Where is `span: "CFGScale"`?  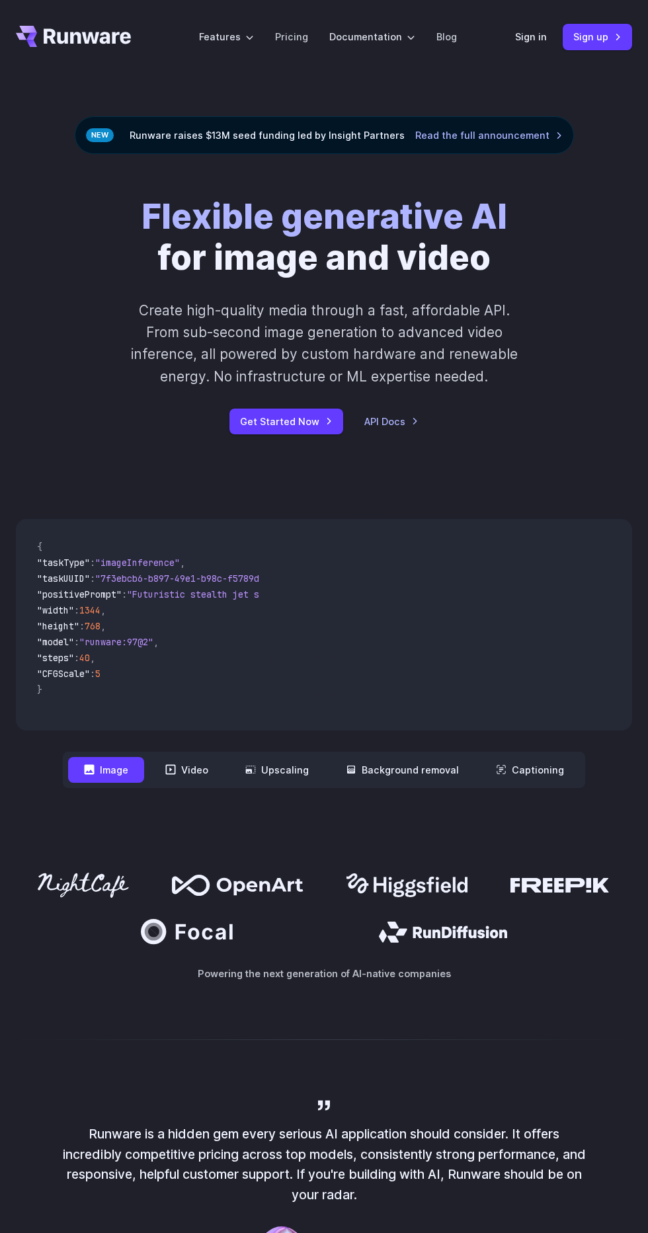
span: "CFGScale" is located at coordinates (63, 673).